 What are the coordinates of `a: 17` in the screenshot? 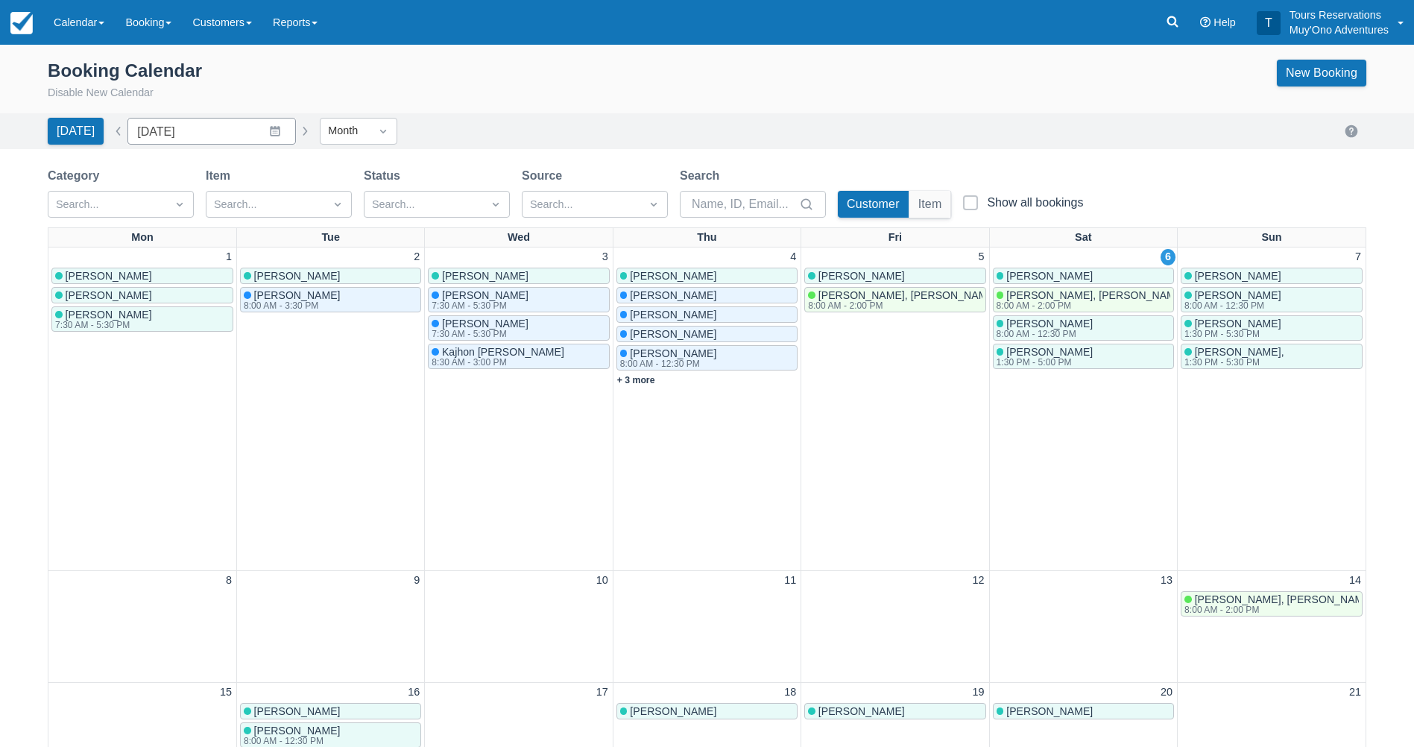 It's located at (602, 692).